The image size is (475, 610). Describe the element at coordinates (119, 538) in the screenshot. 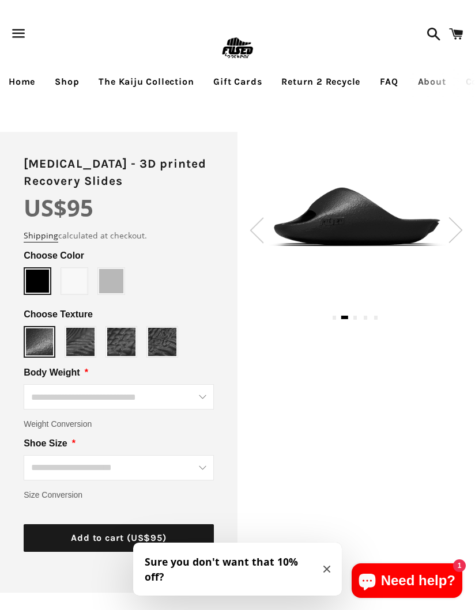

I see `button: Add to cart (US$95)` at that location.